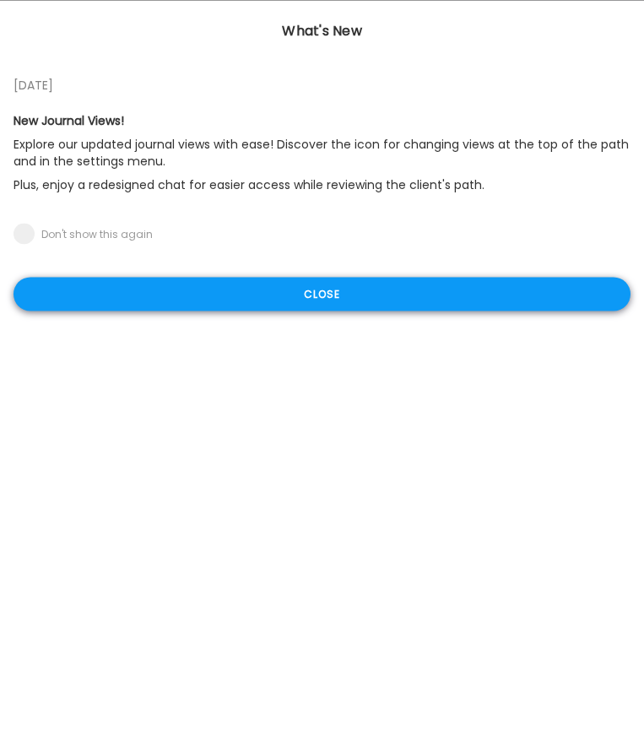 This screenshot has width=644, height=730. What do you see at coordinates (97, 234) in the screenshot?
I see `div: Don't show this again` at bounding box center [97, 234].